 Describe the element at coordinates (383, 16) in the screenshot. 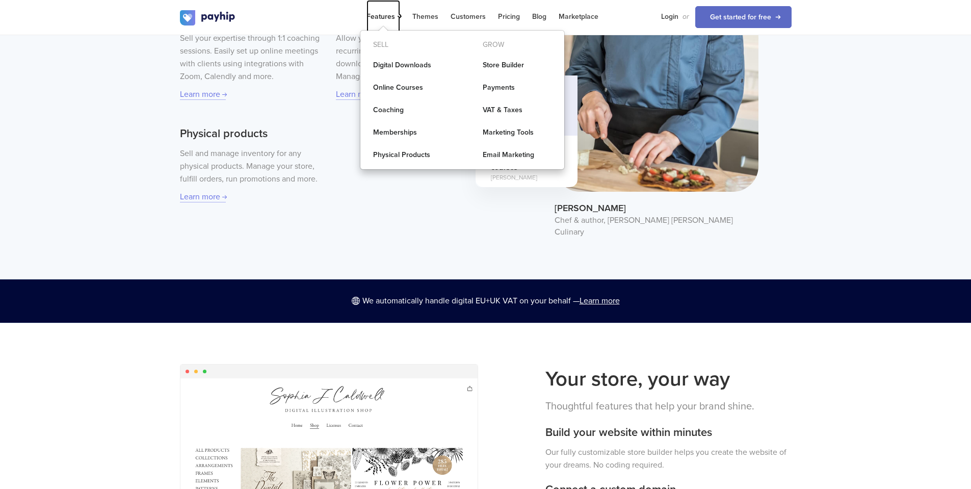

I see `span: Features` at that location.